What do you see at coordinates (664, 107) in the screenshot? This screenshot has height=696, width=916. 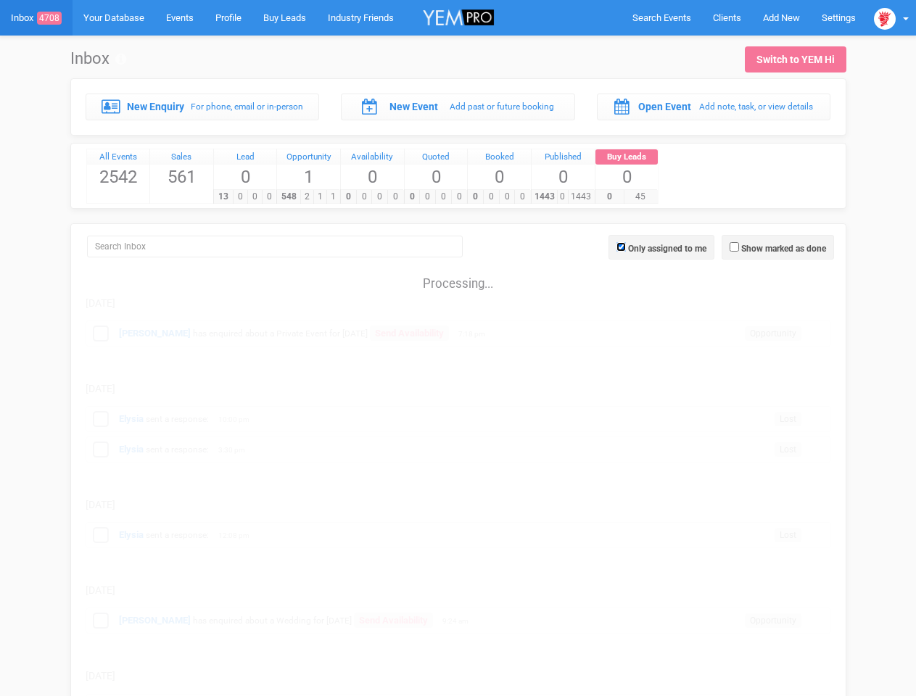 I see `label: Open Event` at bounding box center [664, 107].